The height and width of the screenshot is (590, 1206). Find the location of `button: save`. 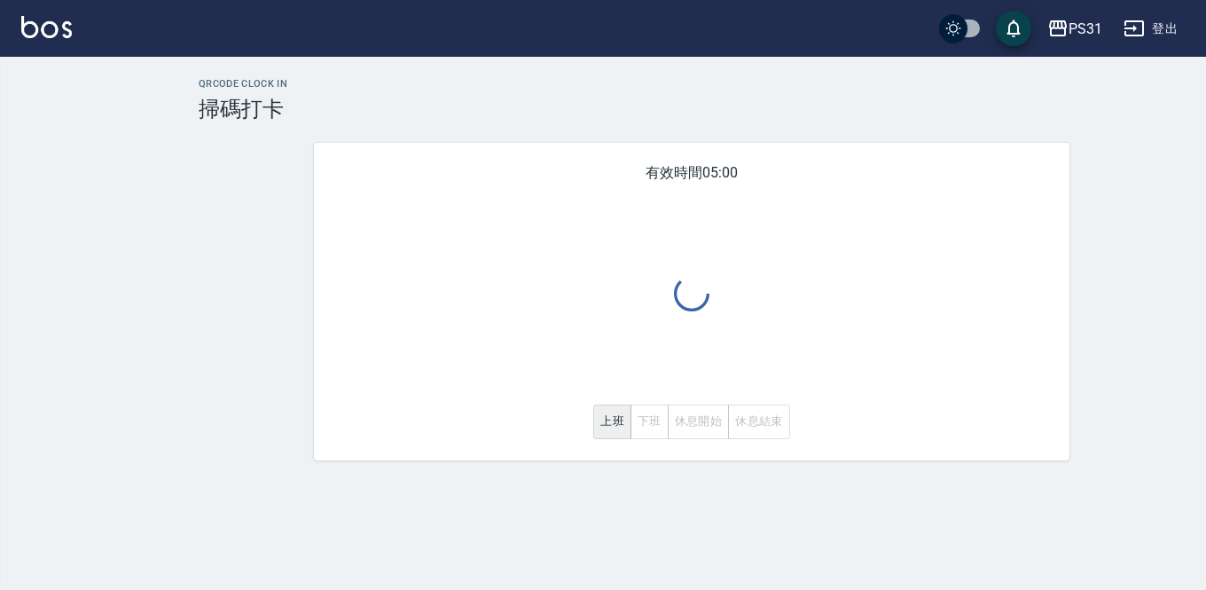

button: save is located at coordinates (1014, 28).